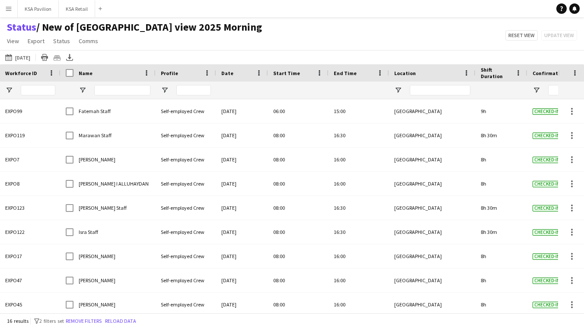  Describe the element at coordinates (405, 73) in the screenshot. I see `span: Location` at that location.